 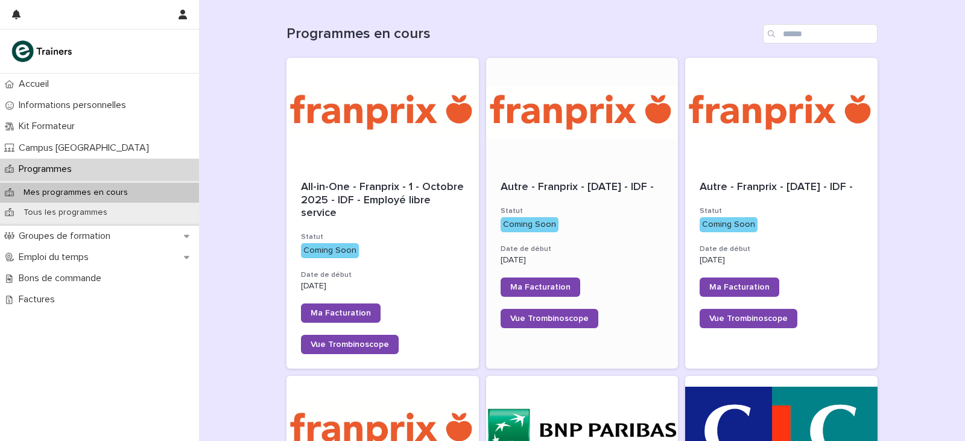 I want to click on p: Tous les programmes, so click(x=65, y=212).